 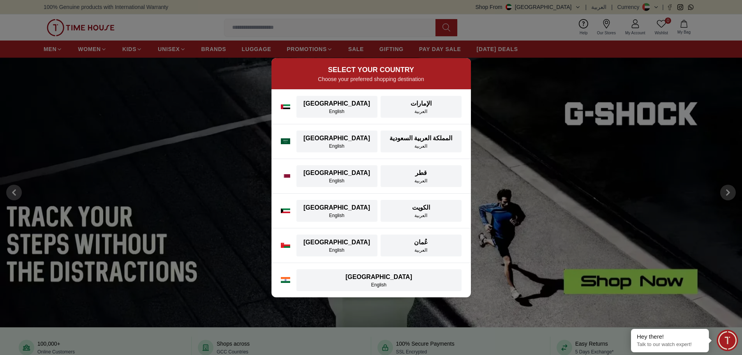 I want to click on button: الإماراتالعربية, so click(x=421, y=107).